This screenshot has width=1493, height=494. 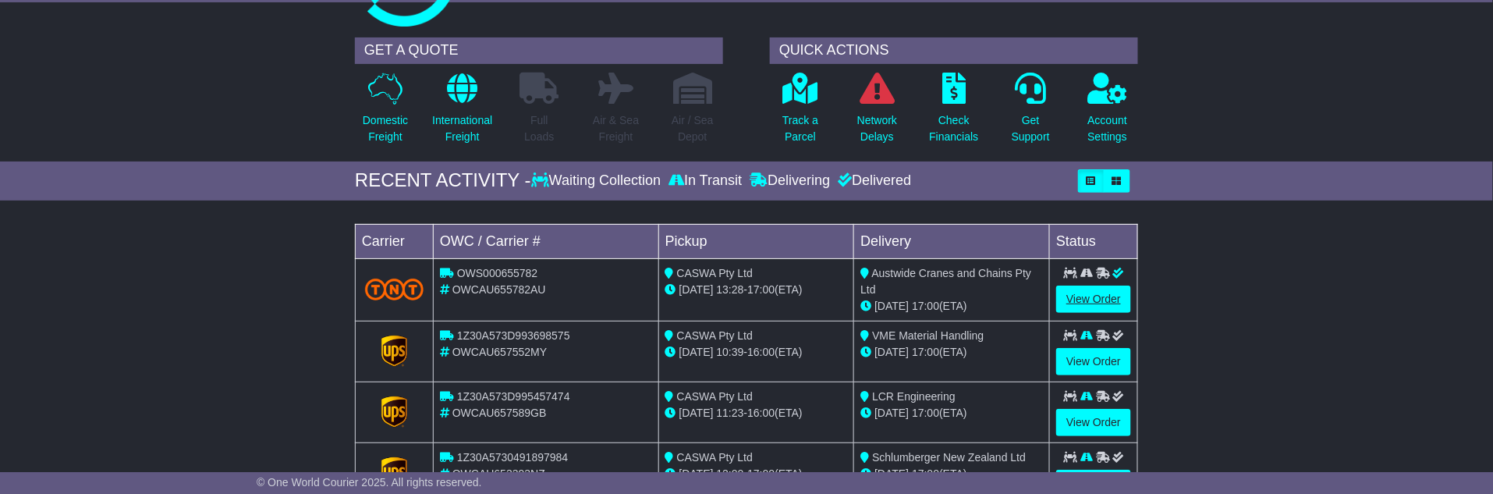 I want to click on span: 1Z30A5730491897984, so click(x=512, y=457).